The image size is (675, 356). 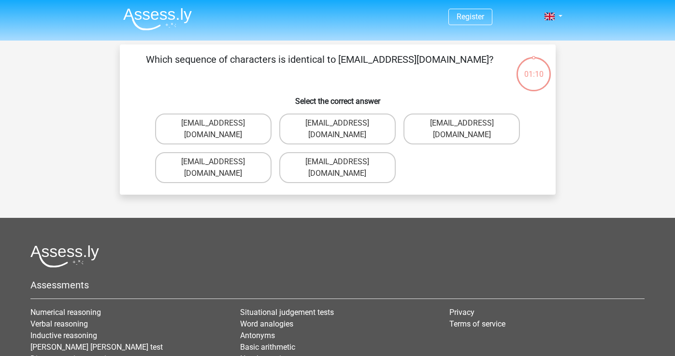 I want to click on a: Situational judgement tests, so click(x=287, y=312).